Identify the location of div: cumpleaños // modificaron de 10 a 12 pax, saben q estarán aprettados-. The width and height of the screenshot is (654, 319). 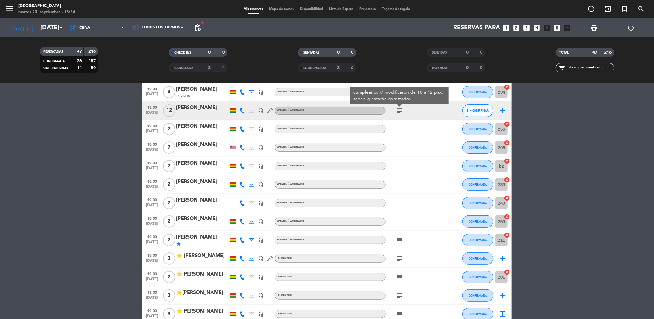
(399, 96).